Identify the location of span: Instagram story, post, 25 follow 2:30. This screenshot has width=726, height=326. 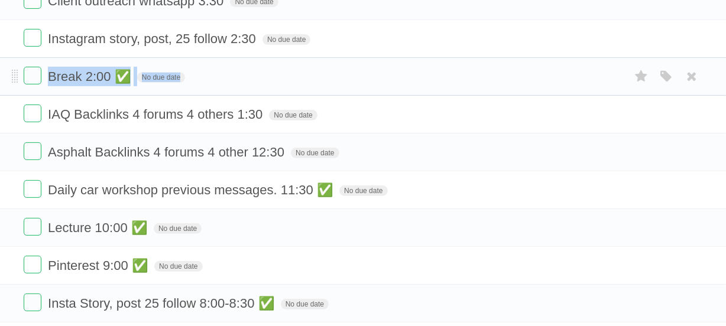
(153, 38).